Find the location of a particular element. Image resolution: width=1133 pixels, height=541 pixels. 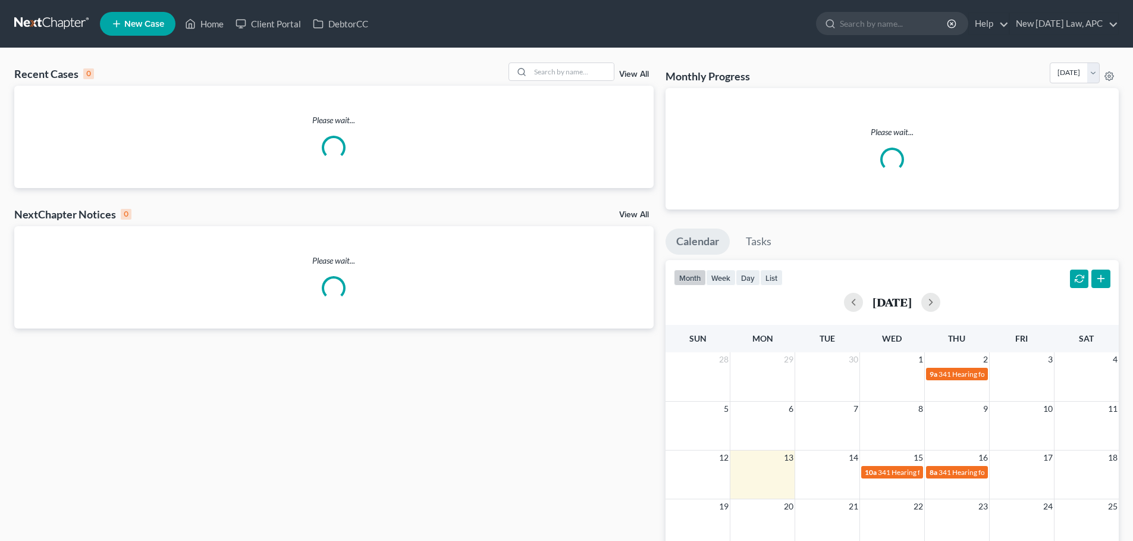

span: Sun is located at coordinates (698, 338).